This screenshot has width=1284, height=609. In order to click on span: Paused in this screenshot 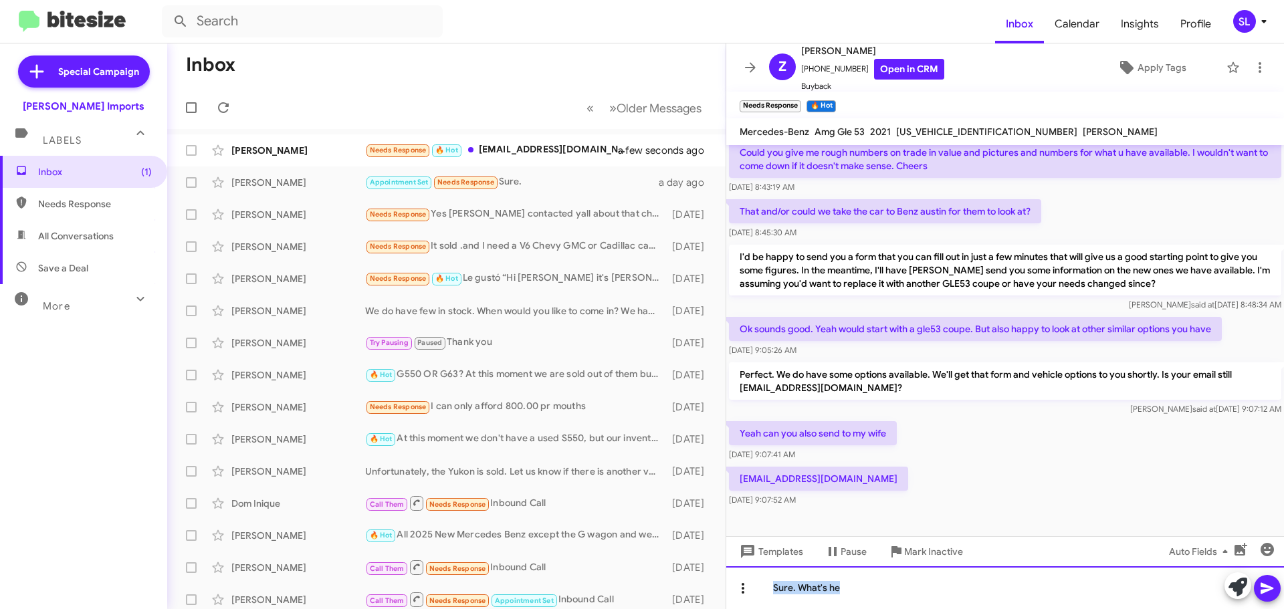, I will do `click(429, 342)`.